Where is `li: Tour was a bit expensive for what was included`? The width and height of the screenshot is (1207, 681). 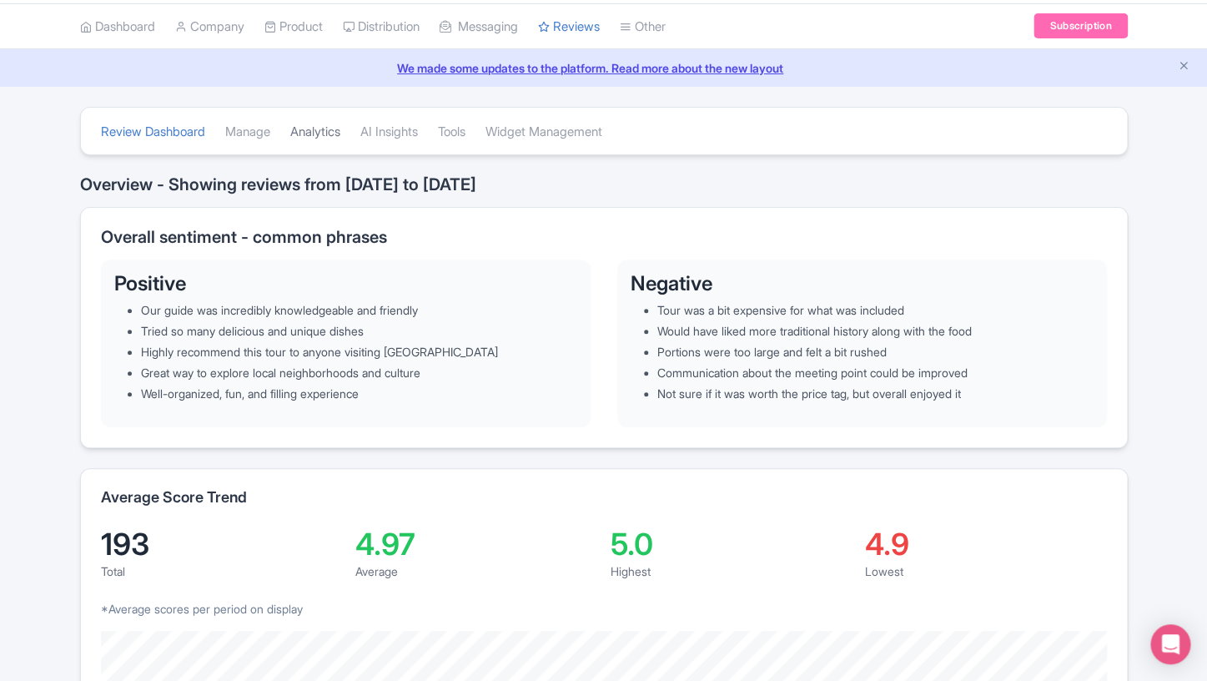 li: Tour was a bit expensive for what was included is located at coordinates (875, 309).